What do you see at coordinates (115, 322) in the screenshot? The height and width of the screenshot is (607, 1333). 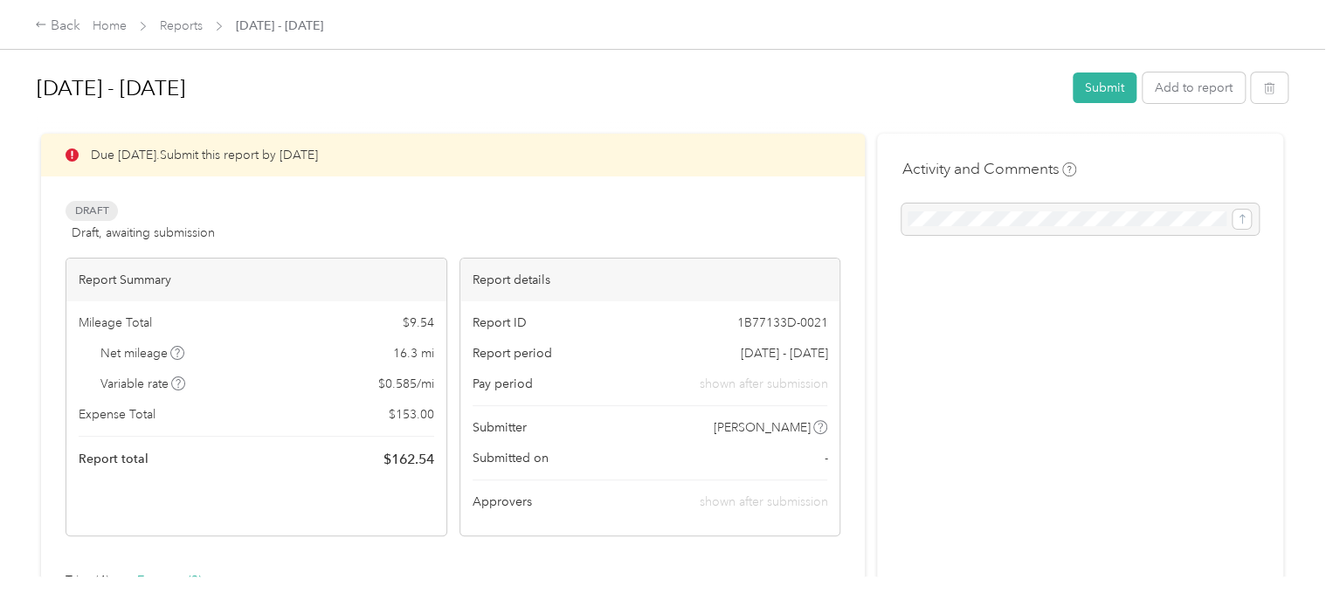 I see `span: Mileage Total` at bounding box center [115, 322].